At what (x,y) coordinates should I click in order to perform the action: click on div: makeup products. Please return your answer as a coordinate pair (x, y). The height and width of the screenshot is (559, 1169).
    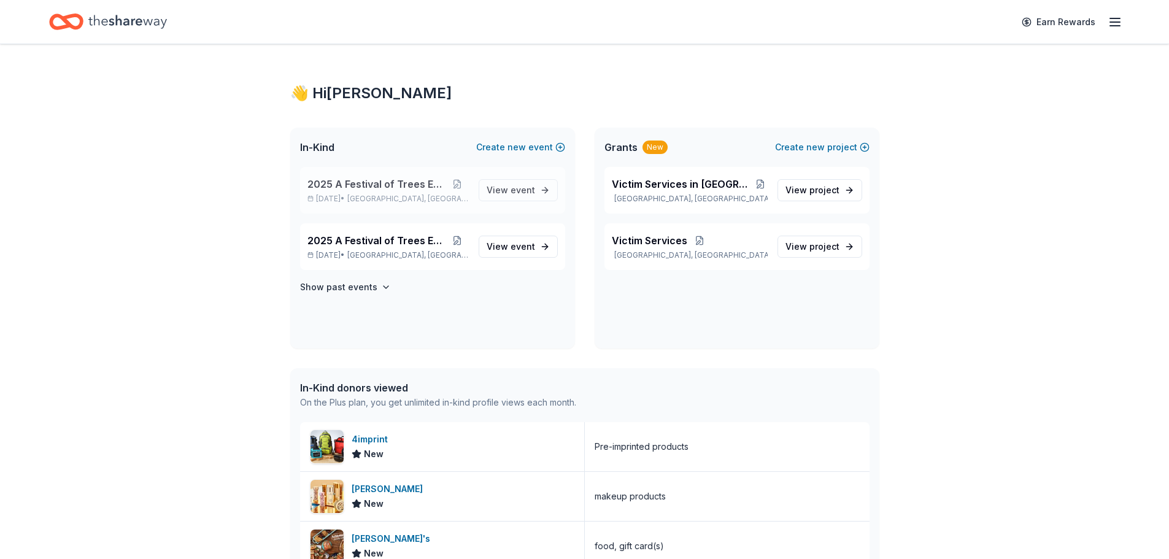
    Looking at the image, I should click on (630, 497).